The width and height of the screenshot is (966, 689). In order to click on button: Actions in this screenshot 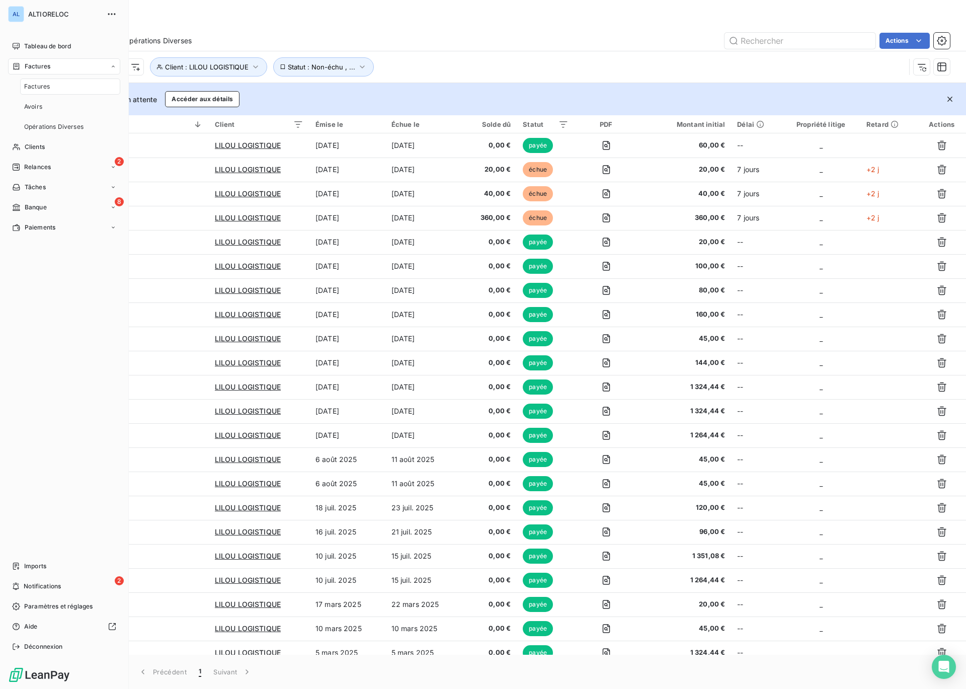, I will do `click(905, 41)`.